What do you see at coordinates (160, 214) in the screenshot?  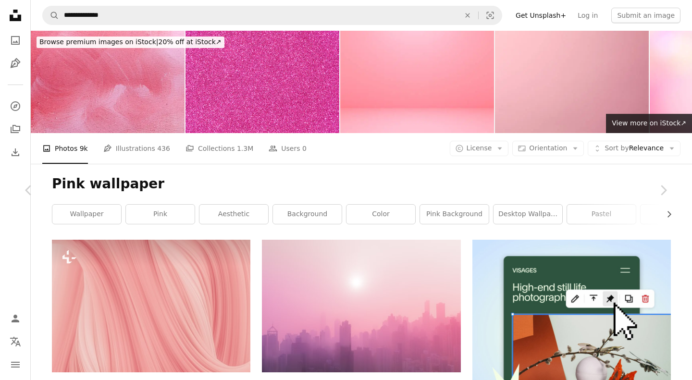 I see `a: pink` at bounding box center [160, 214].